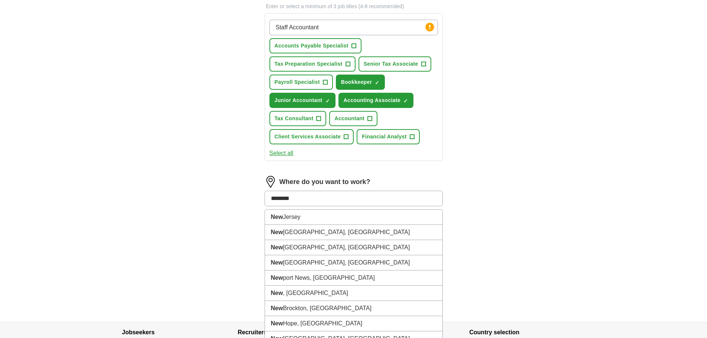  Describe the element at coordinates (311, 46) in the screenshot. I see `span: Accounts Payable Specialist` at that location.